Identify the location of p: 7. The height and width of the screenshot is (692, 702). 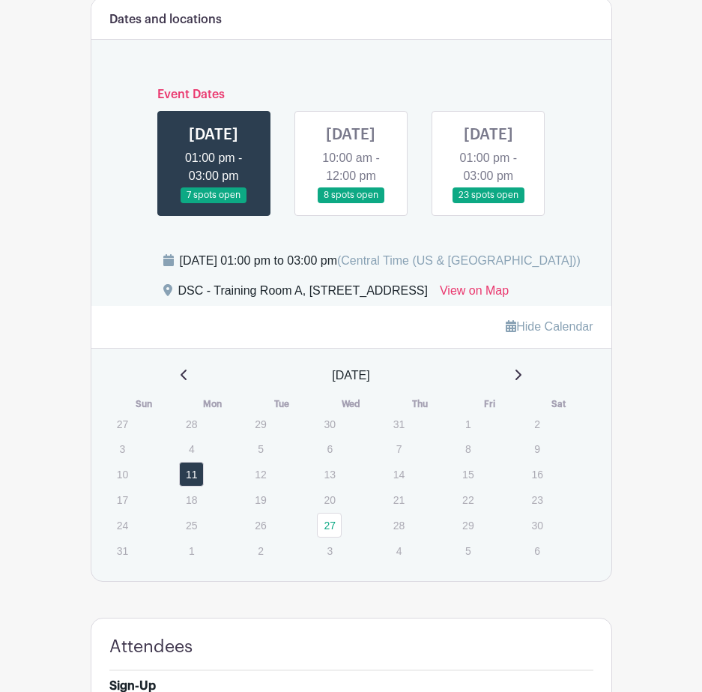
(399, 448).